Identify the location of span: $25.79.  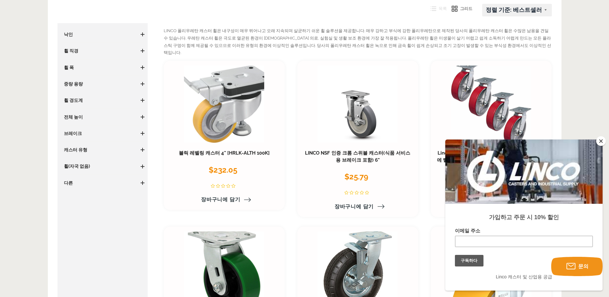
(356, 176).